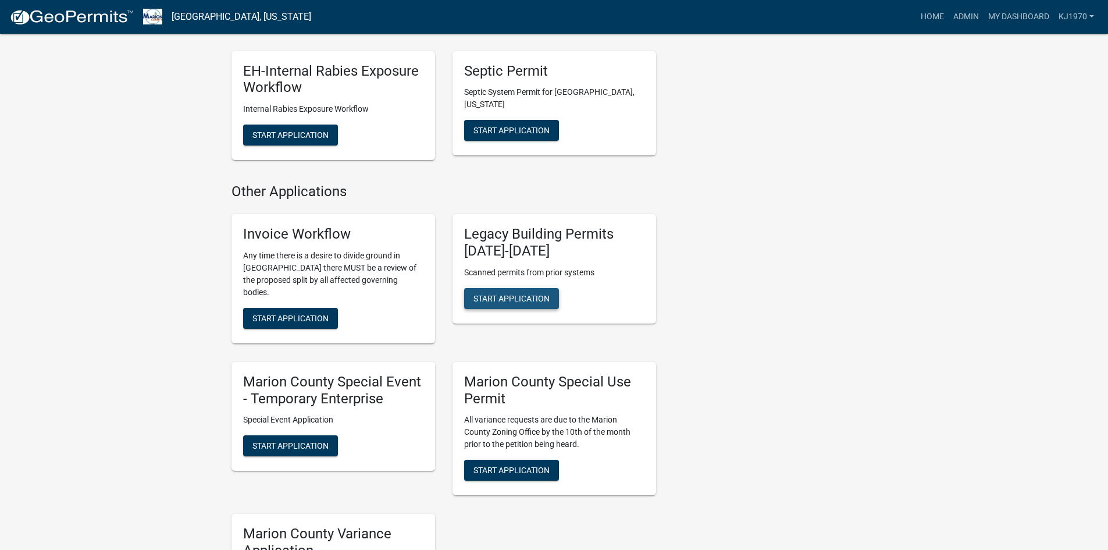 Image resolution: width=1108 pixels, height=550 pixels. What do you see at coordinates (152, 16) in the screenshot?
I see `img: Marion County, Iowa` at bounding box center [152, 16].